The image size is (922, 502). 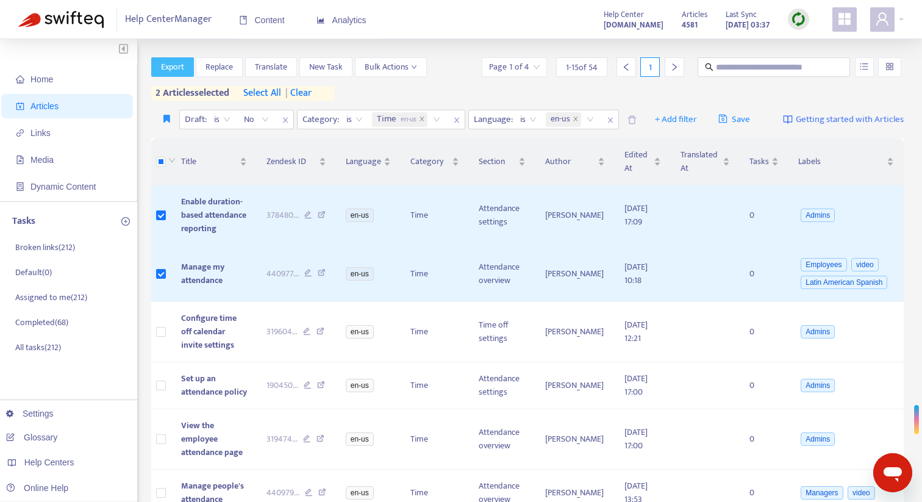 I want to click on span: Save, so click(x=734, y=120).